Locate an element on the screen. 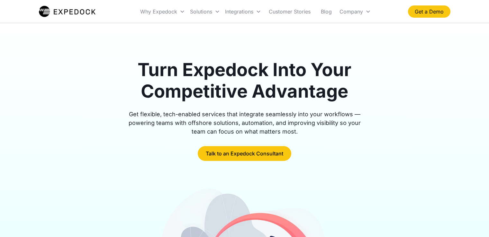  a: Talk to an Expedock Consultant is located at coordinates (245, 154).